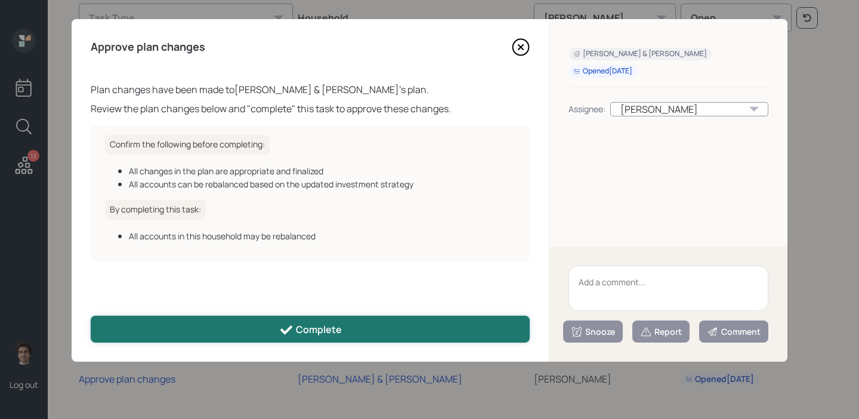 This screenshot has width=859, height=419. I want to click on div: Complete, so click(310, 330).